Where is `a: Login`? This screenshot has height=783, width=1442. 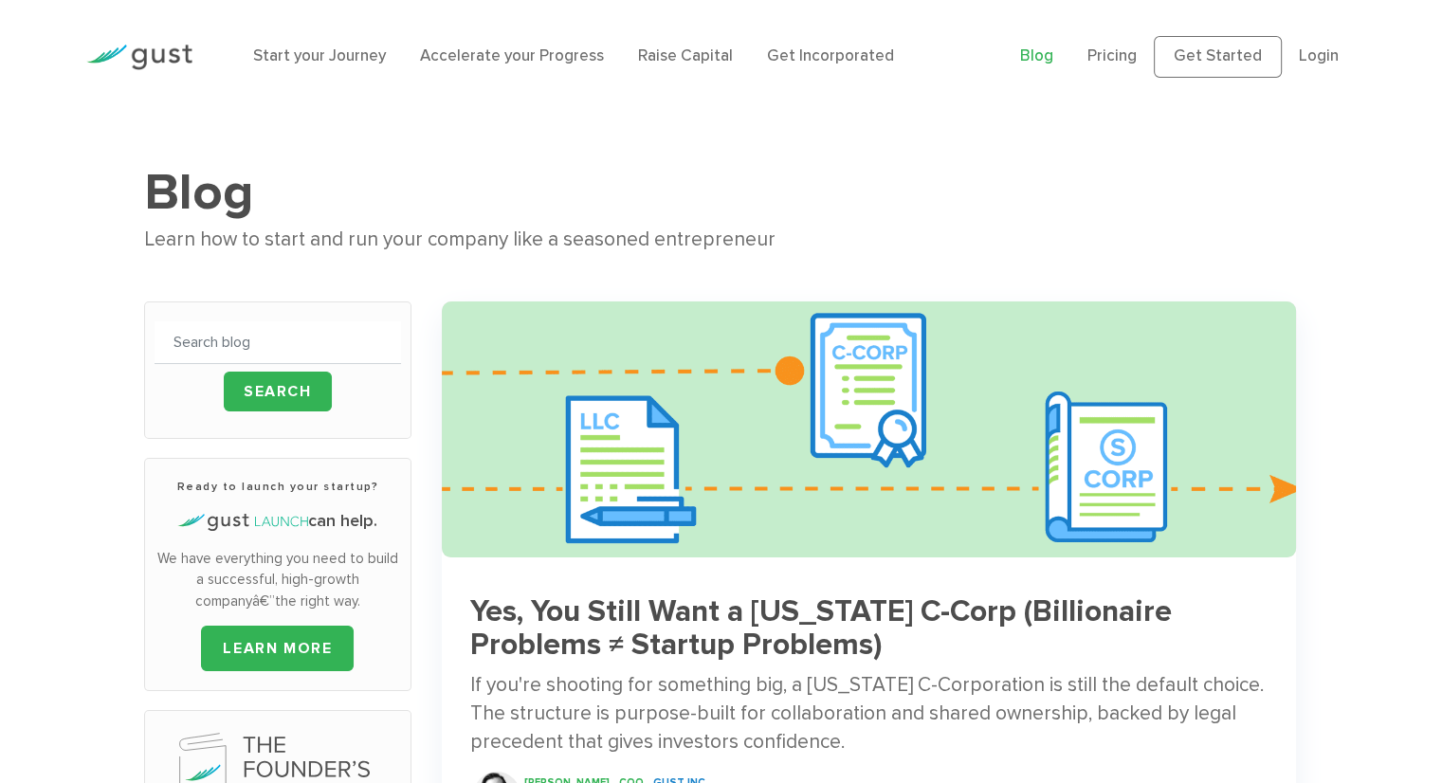
a: Login is located at coordinates (1318, 56).